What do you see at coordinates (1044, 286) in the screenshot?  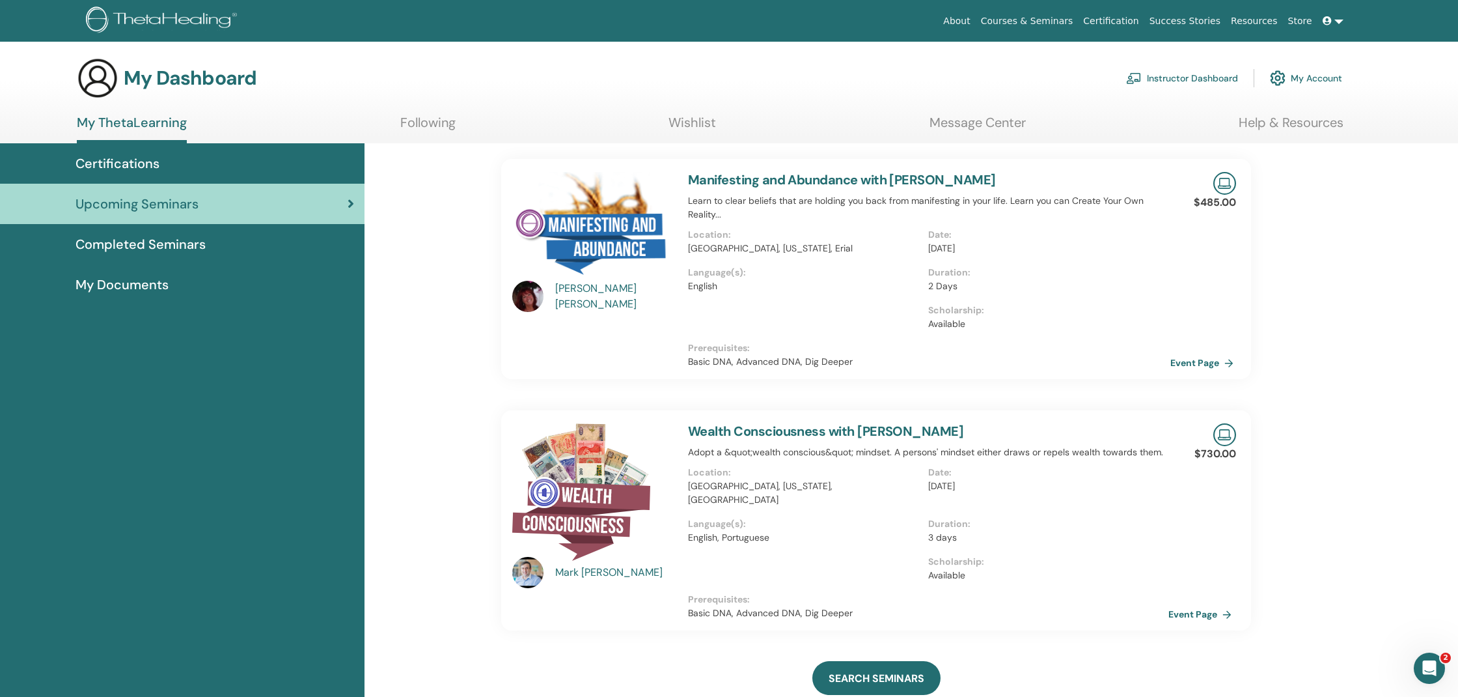 I see `p: 2 Days` at bounding box center [1044, 286].